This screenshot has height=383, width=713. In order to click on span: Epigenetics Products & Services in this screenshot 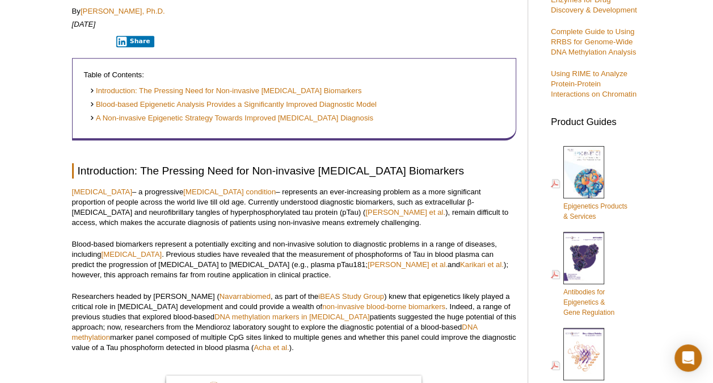, I will do `click(595, 211)`.